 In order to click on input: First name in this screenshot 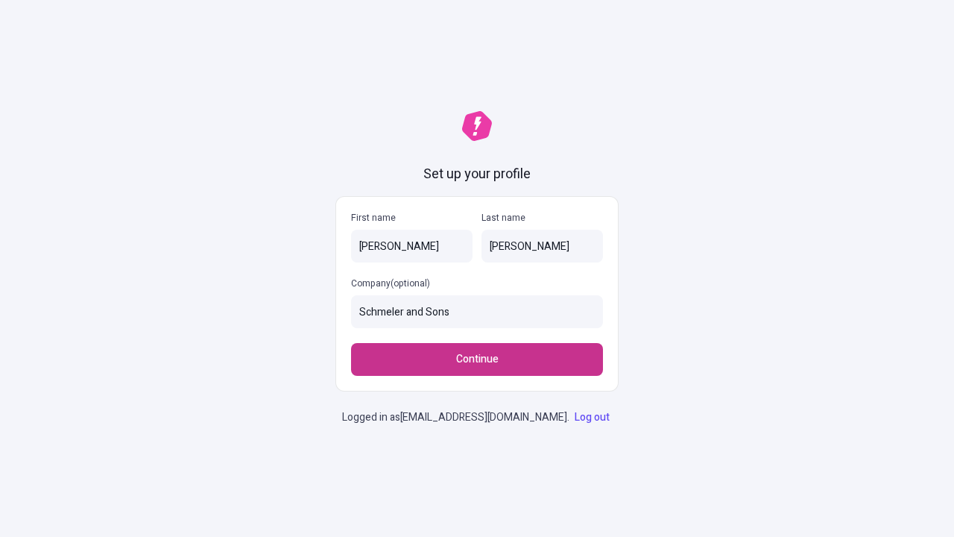, I will do `click(412, 246)`.